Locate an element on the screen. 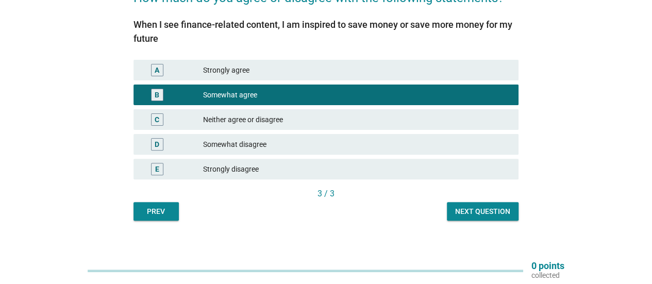  div: D is located at coordinates (157, 144).